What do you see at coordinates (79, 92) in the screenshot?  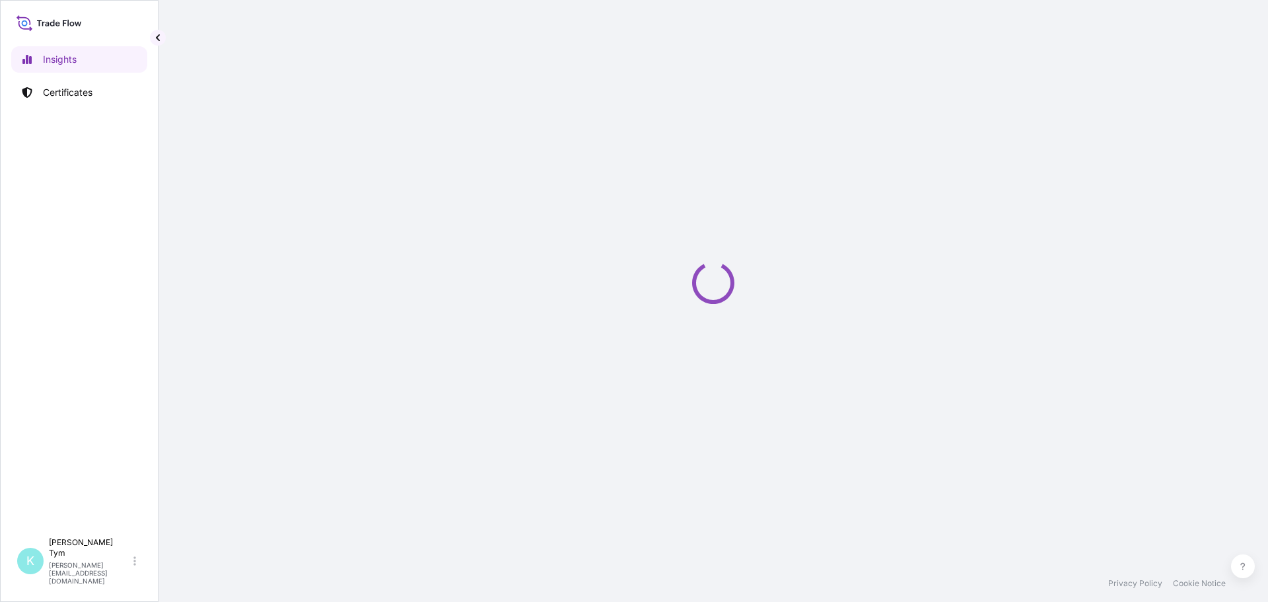 I see `a: Certificates` at bounding box center [79, 92].